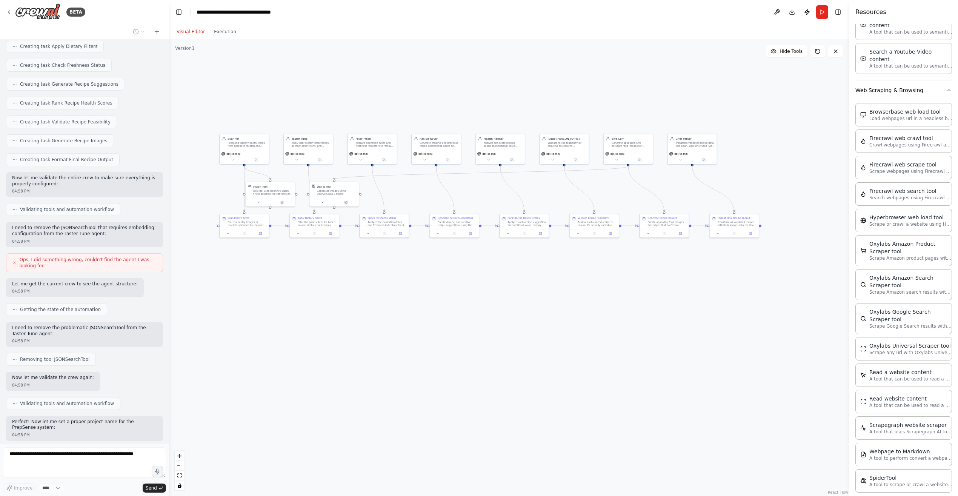 The height and width of the screenshot is (496, 958). What do you see at coordinates (244, 226) in the screenshot?
I see `div: Scan Pantry ItemsProcess pantry images or receipts uploaded by the user to extract and identify f...` at bounding box center [244, 226].